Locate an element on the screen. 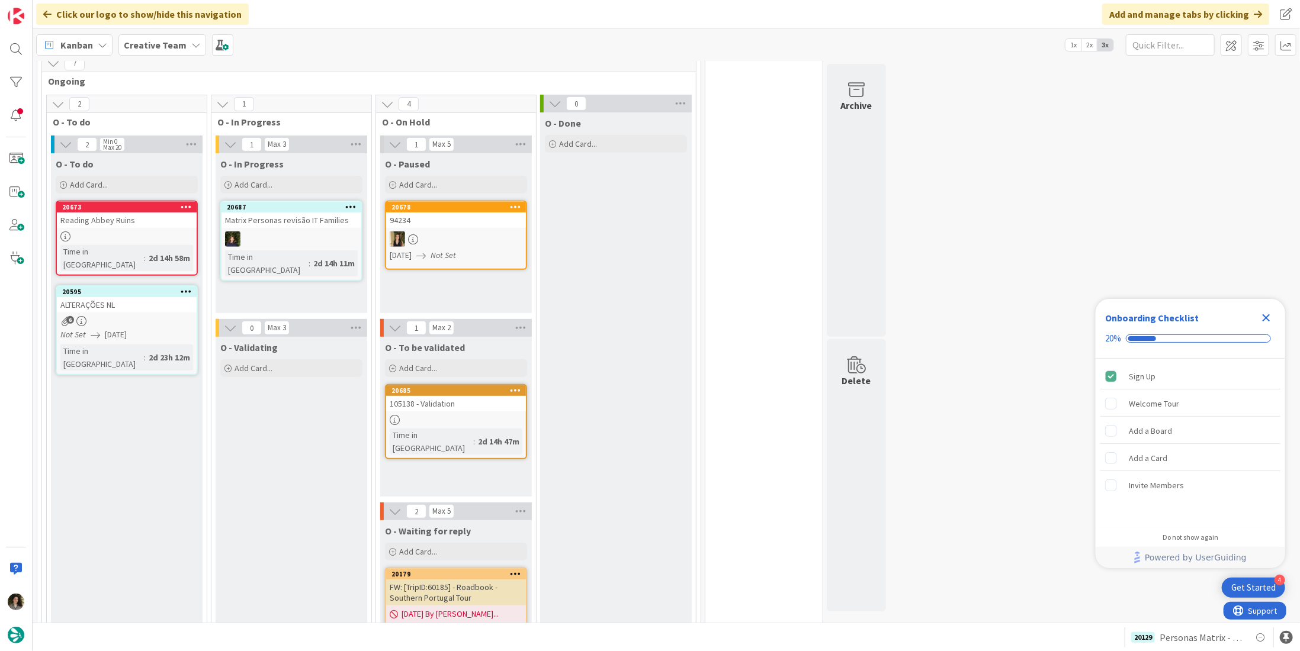 This screenshot has height=651, width=1300. span: O - To be validated is located at coordinates (425, 348).